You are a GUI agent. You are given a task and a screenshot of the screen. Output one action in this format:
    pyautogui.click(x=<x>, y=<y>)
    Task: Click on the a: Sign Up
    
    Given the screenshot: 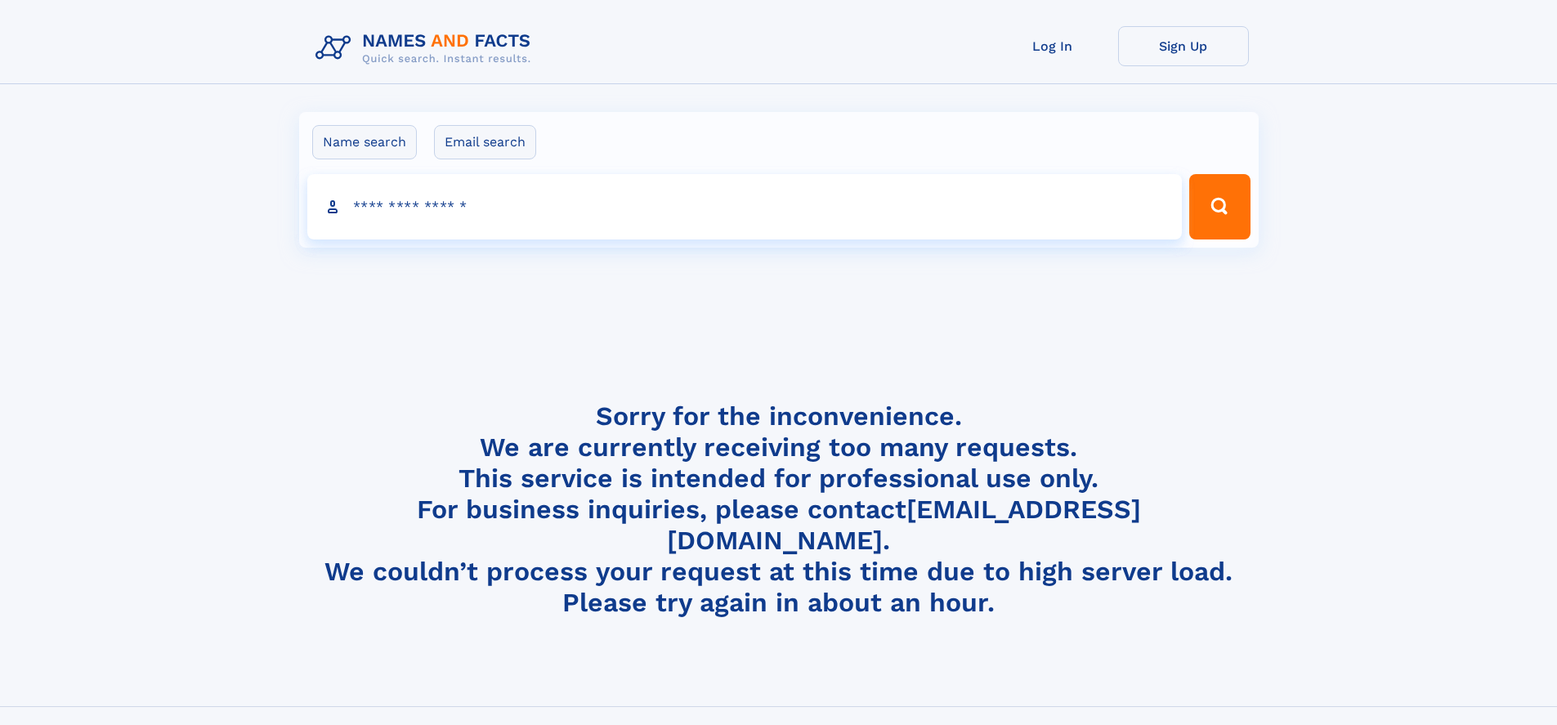 What is the action you would take?
    pyautogui.click(x=1183, y=46)
    